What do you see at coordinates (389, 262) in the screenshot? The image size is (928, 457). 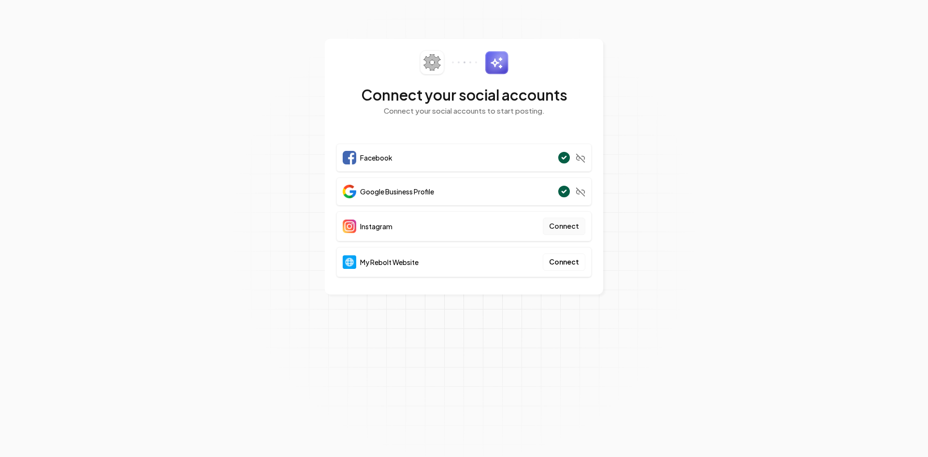 I see `span: My Rebolt Website` at bounding box center [389, 262].